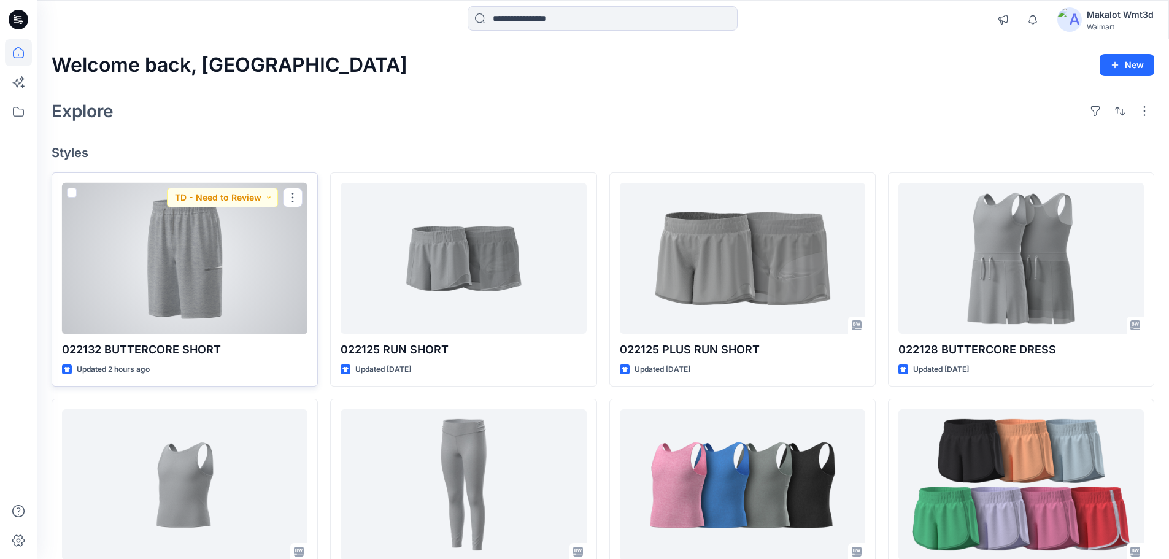 The height and width of the screenshot is (559, 1169). Describe the element at coordinates (743, 258) in the screenshot. I see `a: 022125 PLUS RUN SHORT` at that location.